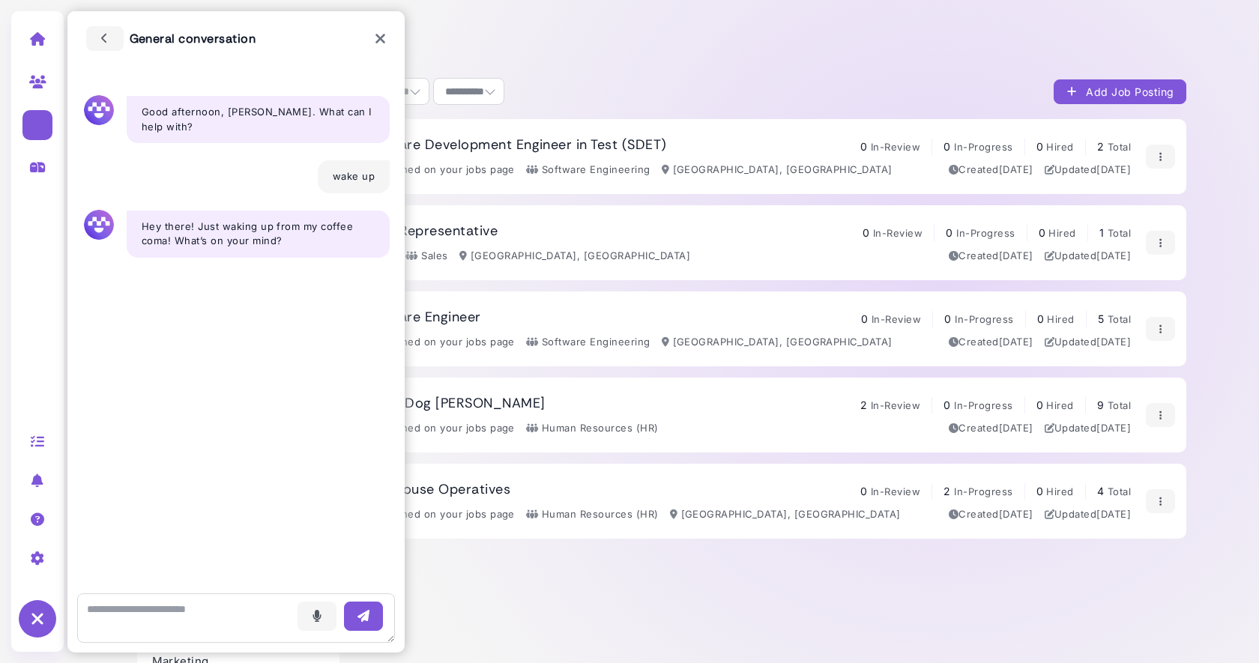  Describe the element at coordinates (1102, 232) in the screenshot. I see `span: 1` at that location.